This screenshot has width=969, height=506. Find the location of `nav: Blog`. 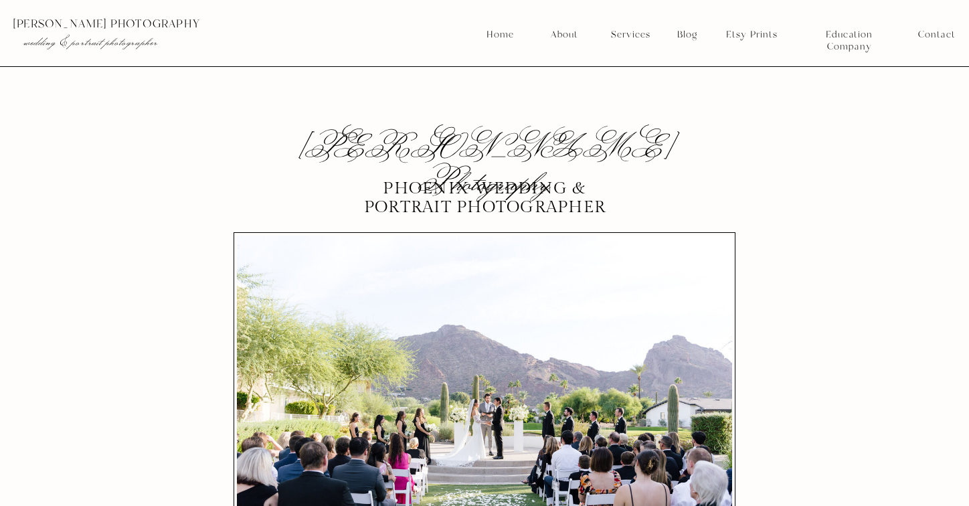

nav: Blog is located at coordinates (688, 35).